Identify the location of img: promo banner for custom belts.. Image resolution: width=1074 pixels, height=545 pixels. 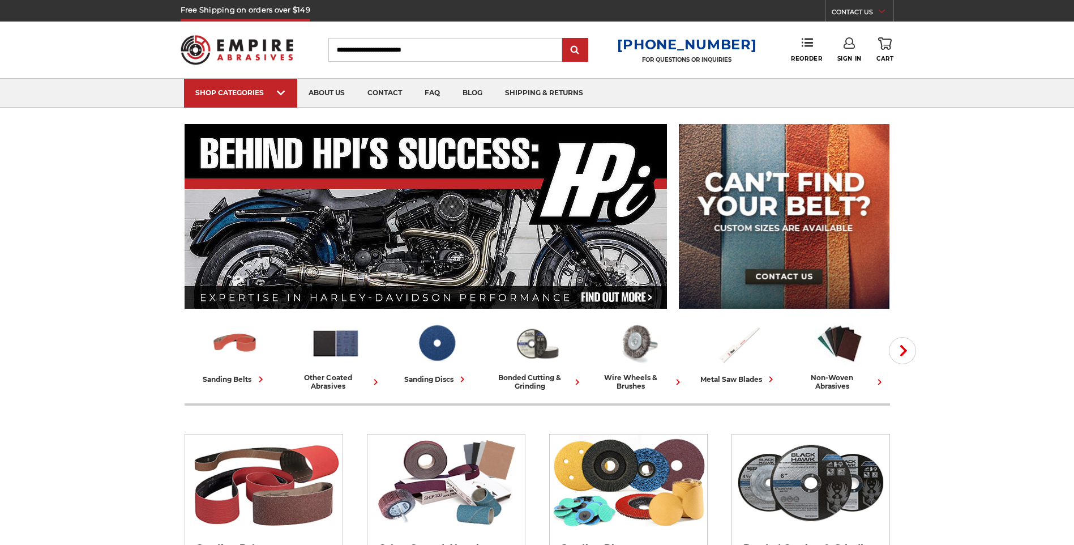
(784, 216).